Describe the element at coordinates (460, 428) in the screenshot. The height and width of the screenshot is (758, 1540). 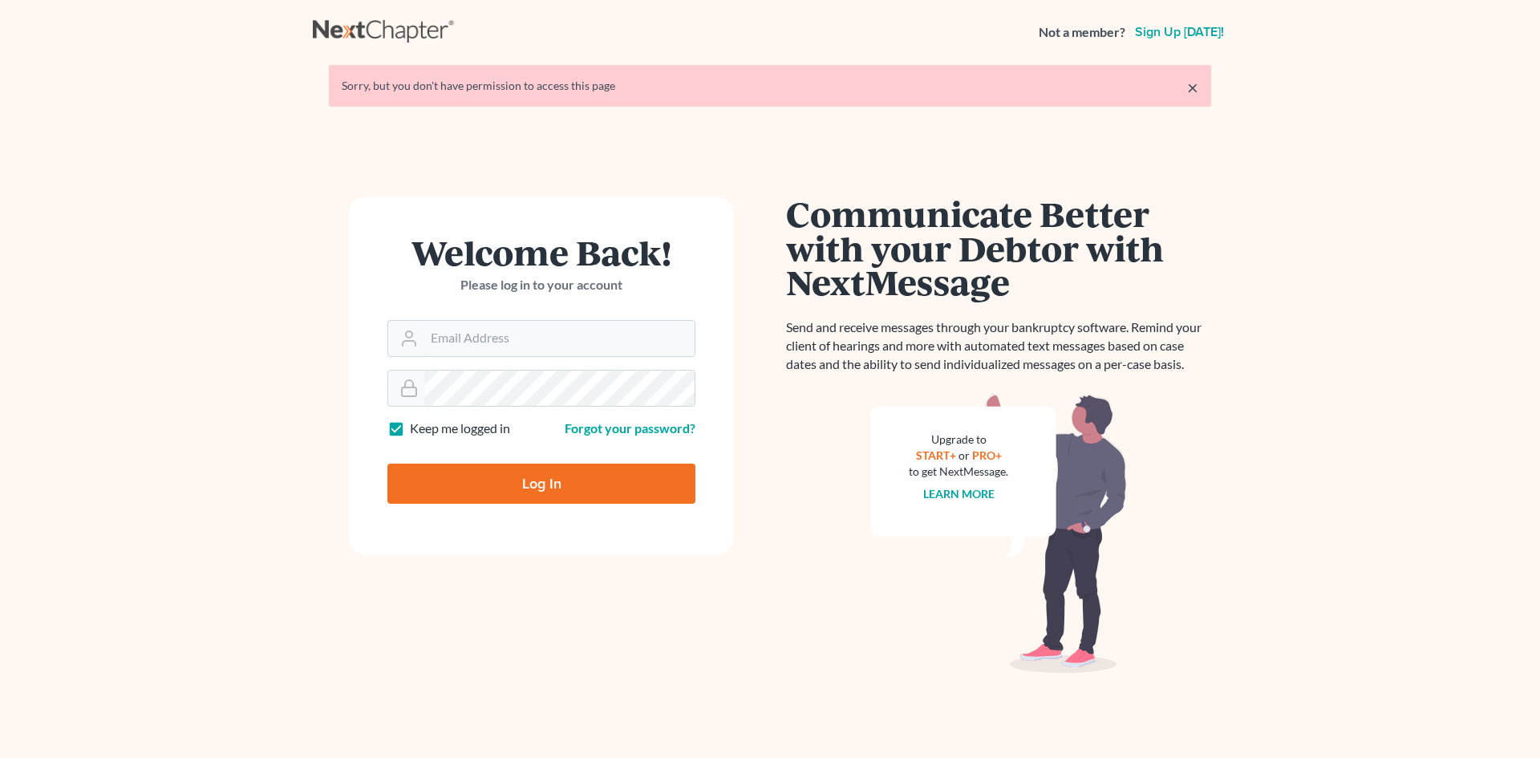
I see `label: Keep me logged in` at that location.